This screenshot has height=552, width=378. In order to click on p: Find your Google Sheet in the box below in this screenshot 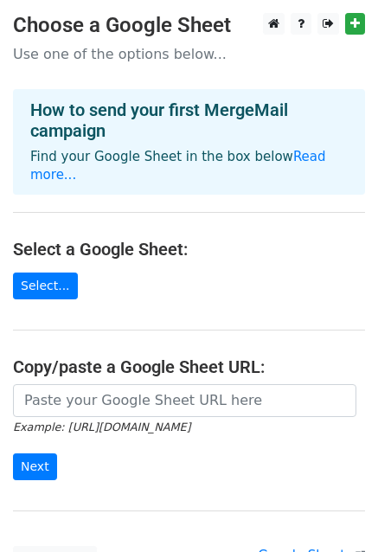, I will do `click(188, 166)`.